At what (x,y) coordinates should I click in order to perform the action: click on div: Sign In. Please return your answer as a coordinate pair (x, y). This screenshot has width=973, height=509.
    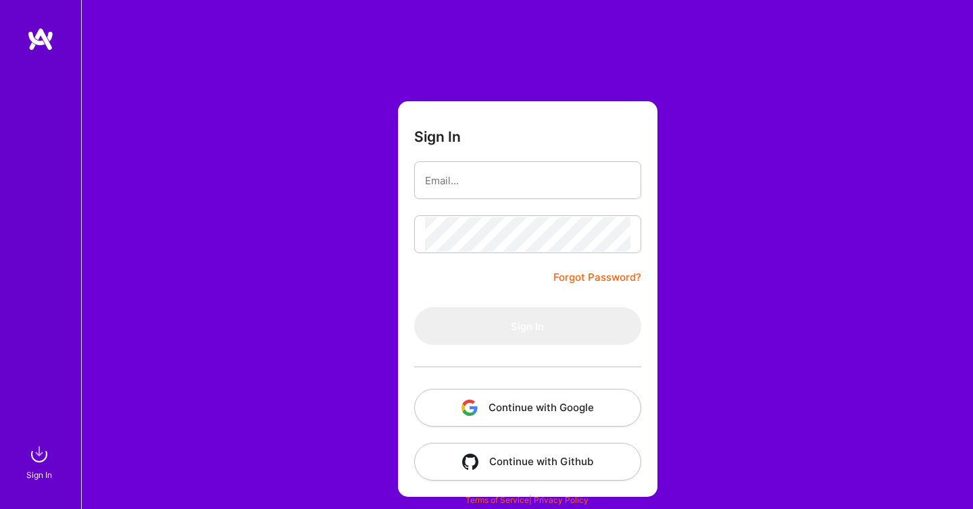
    Looking at the image, I should click on (39, 475).